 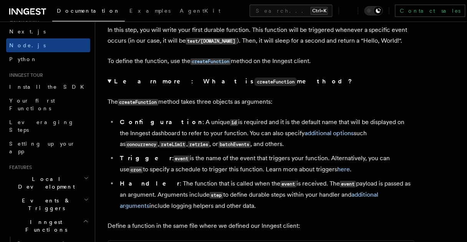 I want to click on span: Next.js, so click(x=27, y=31).